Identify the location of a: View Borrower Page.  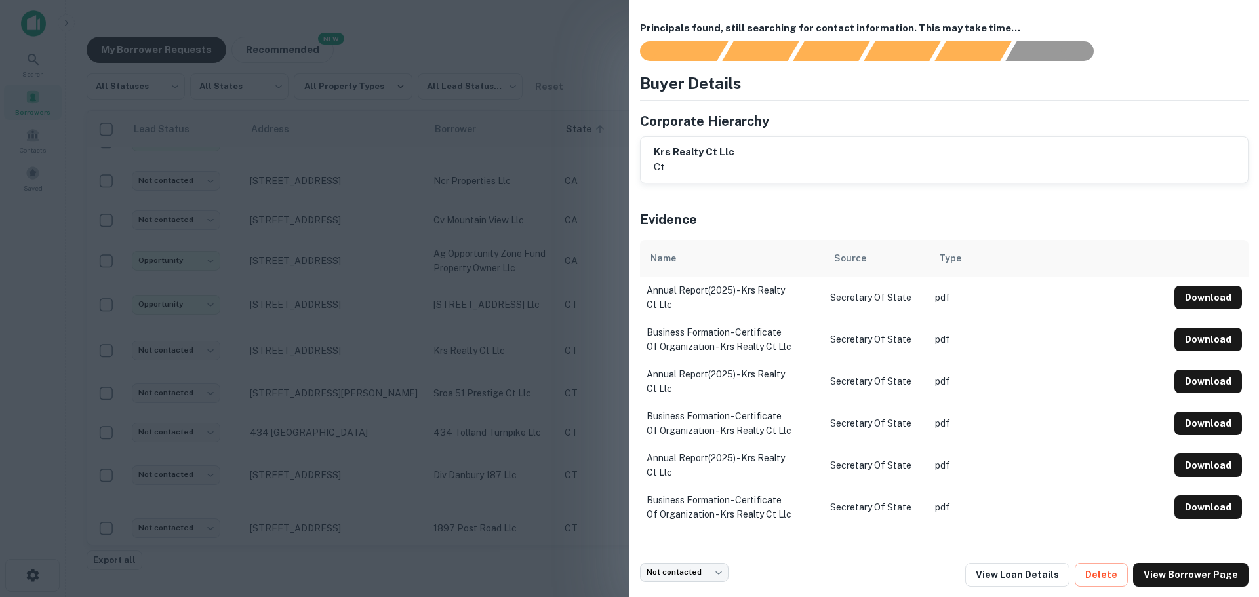
(1191, 575).